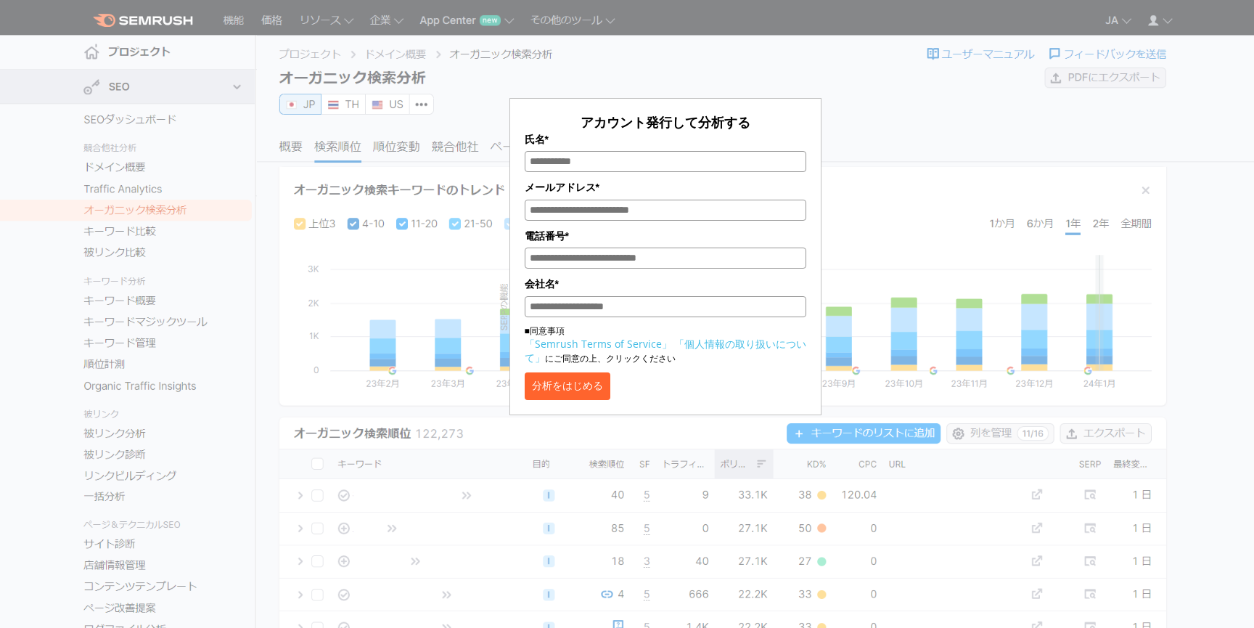 The height and width of the screenshot is (628, 1254). Describe the element at coordinates (665, 187) in the screenshot. I see `label: メールアドレス*` at that location.